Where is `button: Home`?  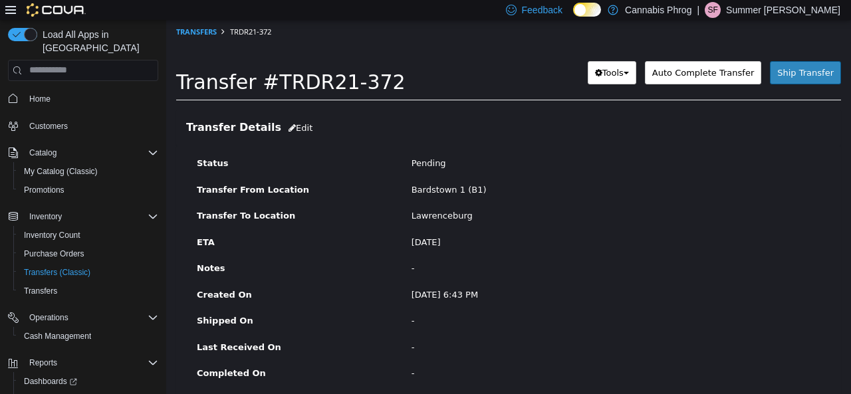
button: Home is located at coordinates (83, 98).